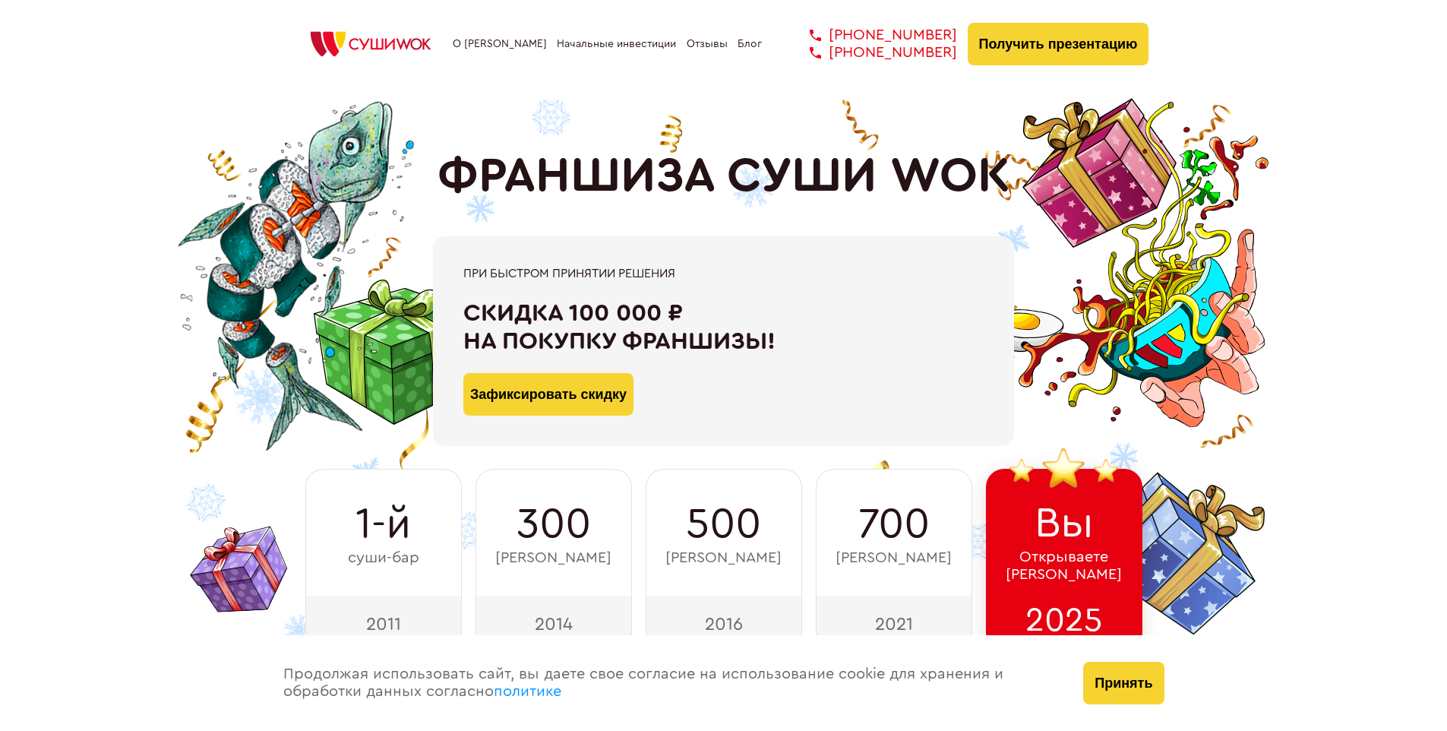  I want to click on a: политике, so click(527, 691).